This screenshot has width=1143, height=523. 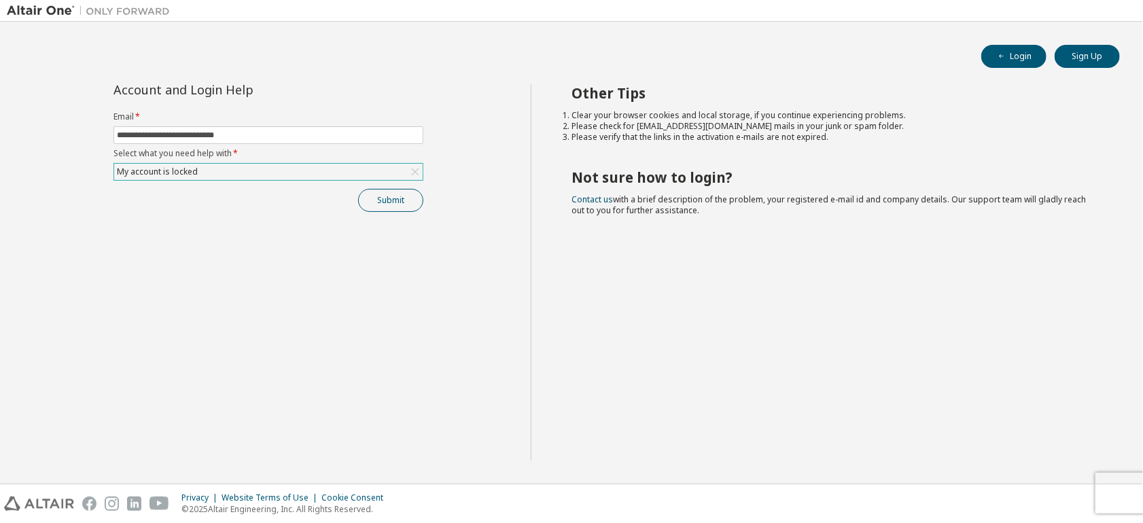 What do you see at coordinates (134, 504) in the screenshot?
I see `img: linkedin.svg` at bounding box center [134, 504].